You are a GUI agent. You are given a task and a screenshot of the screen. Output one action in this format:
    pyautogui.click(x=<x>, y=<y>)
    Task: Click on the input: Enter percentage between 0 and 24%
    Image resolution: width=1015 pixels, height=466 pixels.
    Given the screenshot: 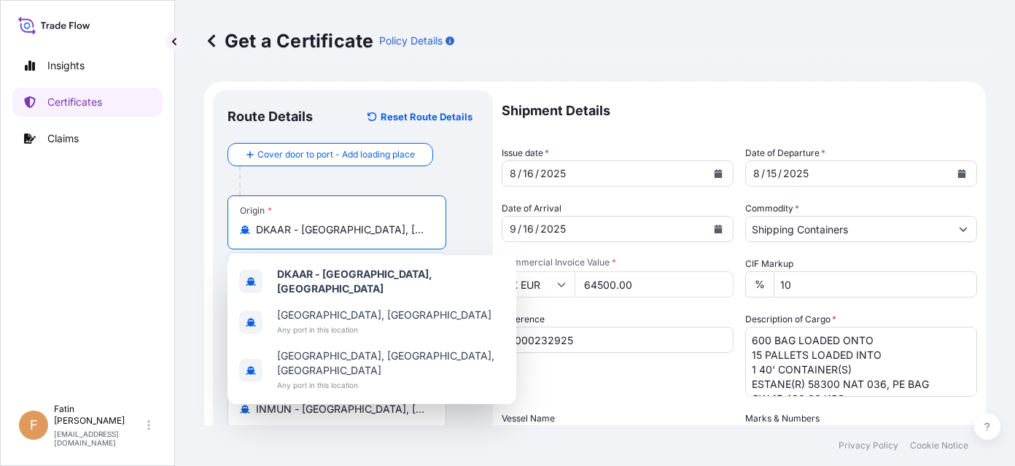 What is the action you would take?
    pyautogui.click(x=875, y=284)
    